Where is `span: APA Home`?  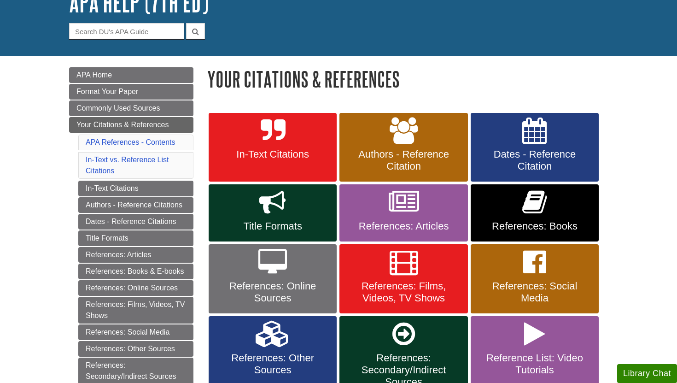
span: APA Home is located at coordinates (94, 75).